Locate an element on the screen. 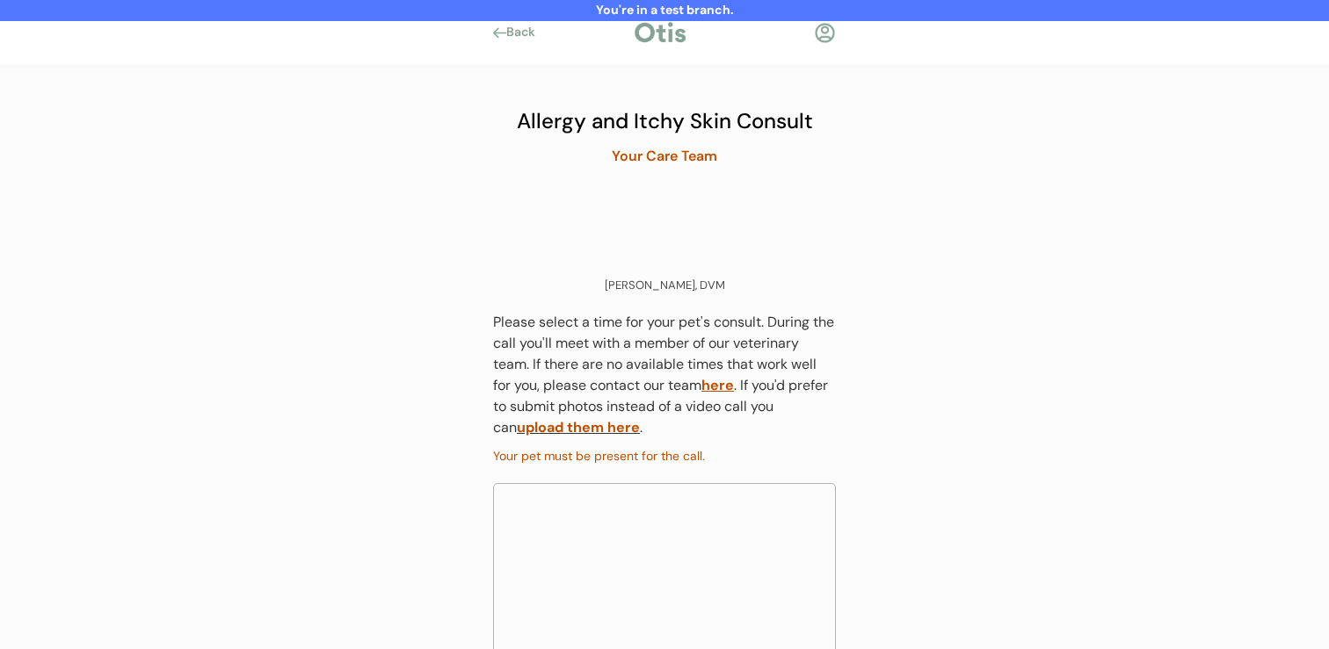  div: Please select a time for your pet's consult. During the call you'll meet with a member of our vet... is located at coordinates (664, 375).